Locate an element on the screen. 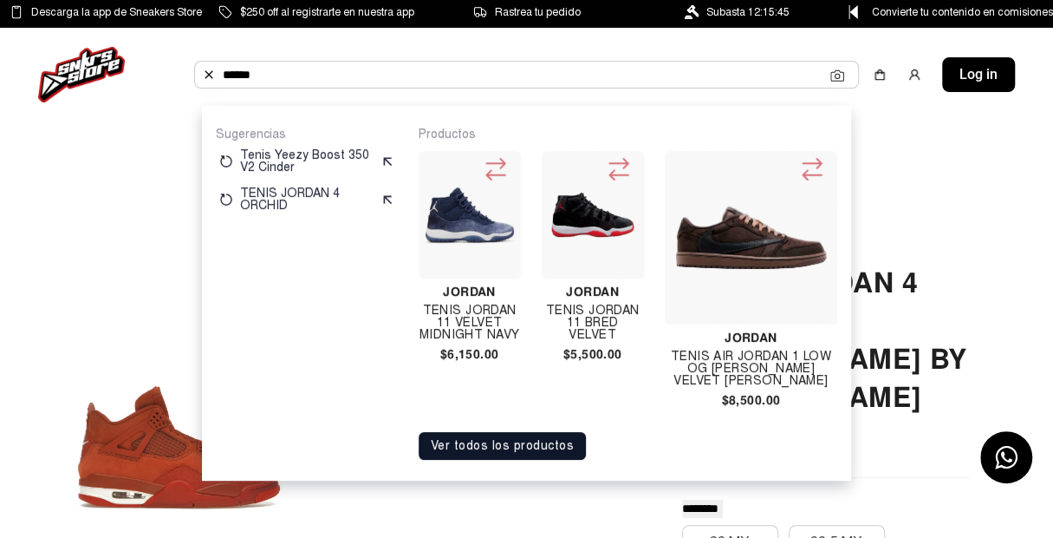 This screenshot has width=1053, height=538. img: user is located at coordinates (915, 75).